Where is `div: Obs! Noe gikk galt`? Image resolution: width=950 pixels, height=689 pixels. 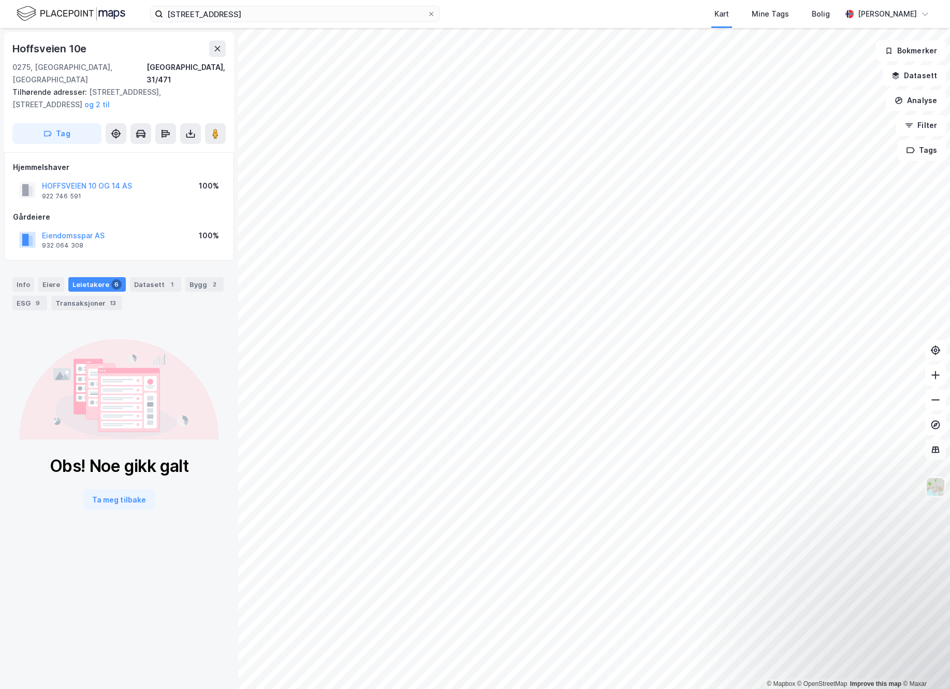 div: Obs! Noe gikk galt is located at coordinates (119, 466).